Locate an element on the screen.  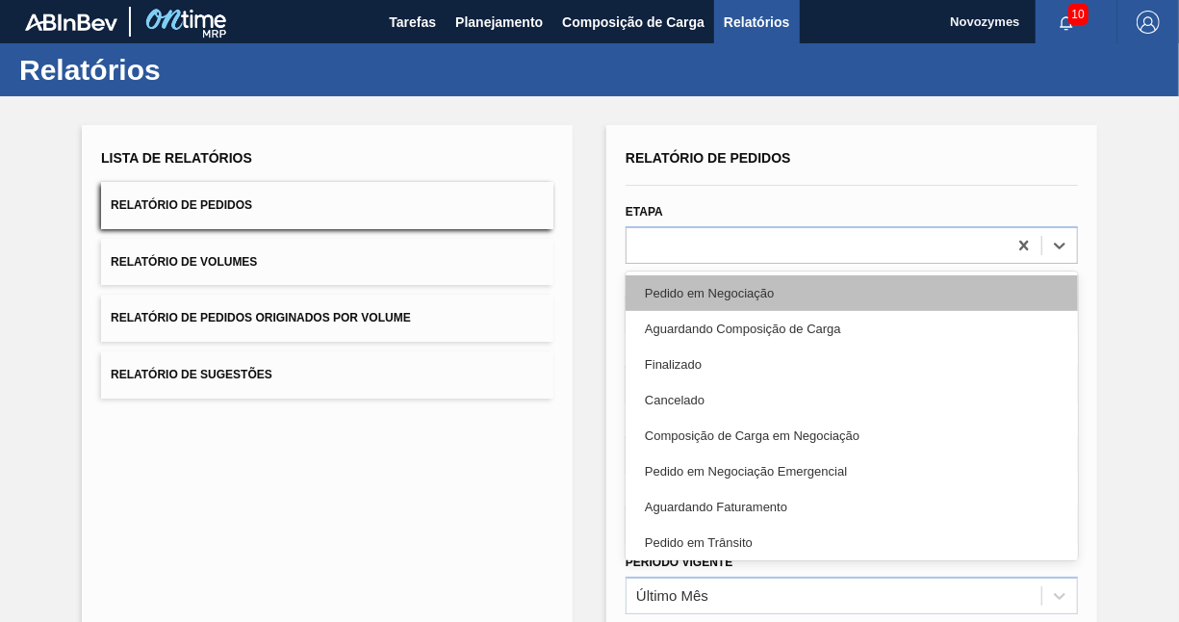
div: Pedido em Negociação Emergencial is located at coordinates (852, 471).